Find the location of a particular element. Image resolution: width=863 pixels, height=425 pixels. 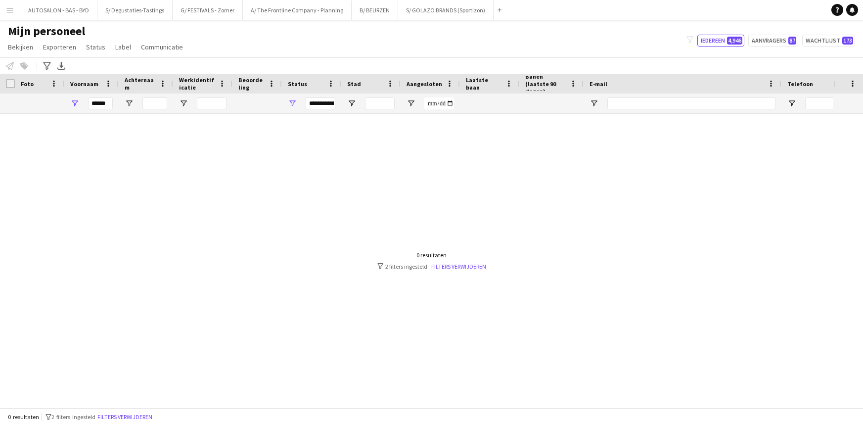

span: Communicatie is located at coordinates (162, 47).